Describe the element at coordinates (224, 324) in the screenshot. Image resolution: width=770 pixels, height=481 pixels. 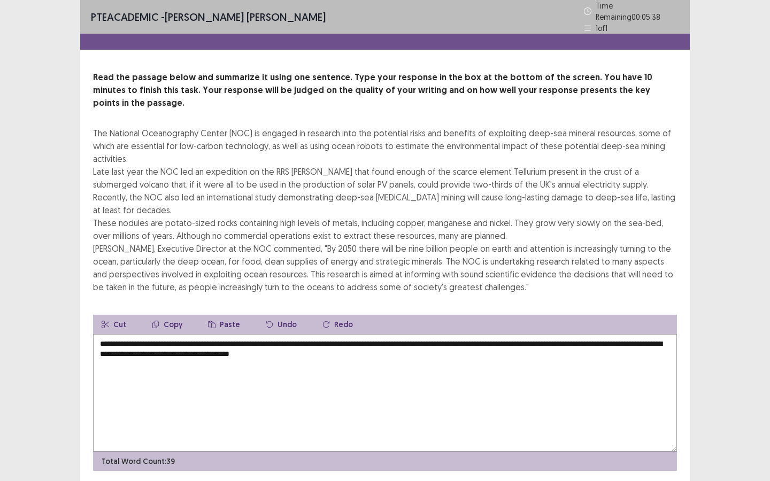
I see `button: Paste` at that location.